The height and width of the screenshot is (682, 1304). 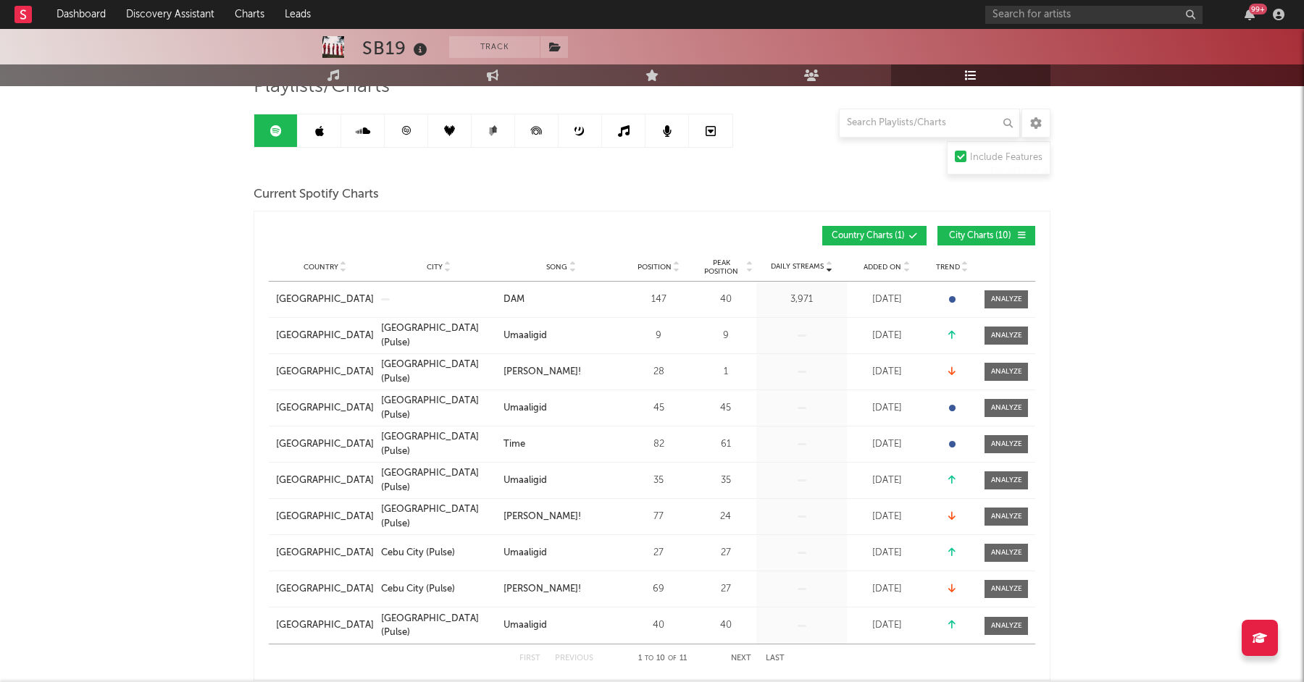 I want to click on input: Search Playlists/Charts, so click(x=929, y=123).